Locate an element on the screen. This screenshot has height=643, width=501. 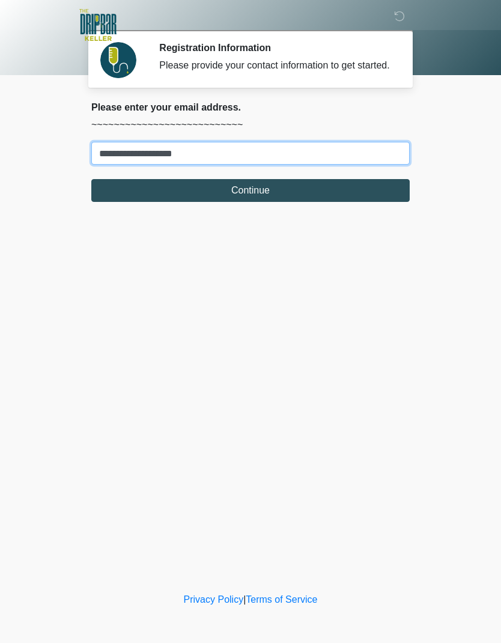
a: Privacy Policy is located at coordinates (214, 599).